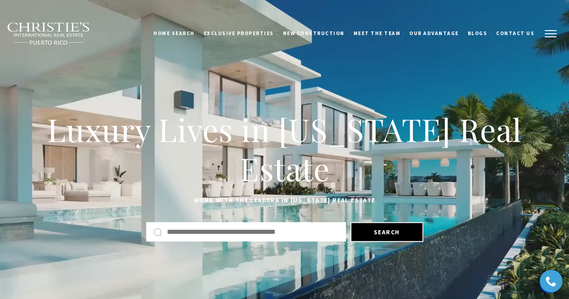 The width and height of the screenshot is (569, 299). Describe the element at coordinates (434, 33) in the screenshot. I see `span: Our Advantage` at that location.